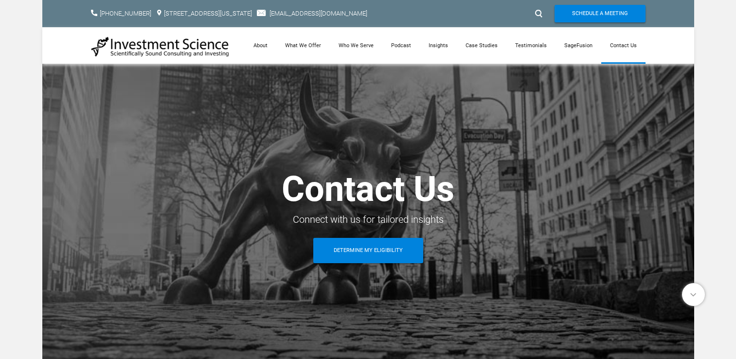  Describe the element at coordinates (579, 45) in the screenshot. I see `a: SageFusion` at that location.